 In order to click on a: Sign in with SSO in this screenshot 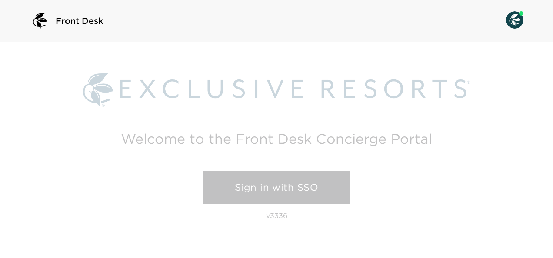, I will do `click(277, 188)`.